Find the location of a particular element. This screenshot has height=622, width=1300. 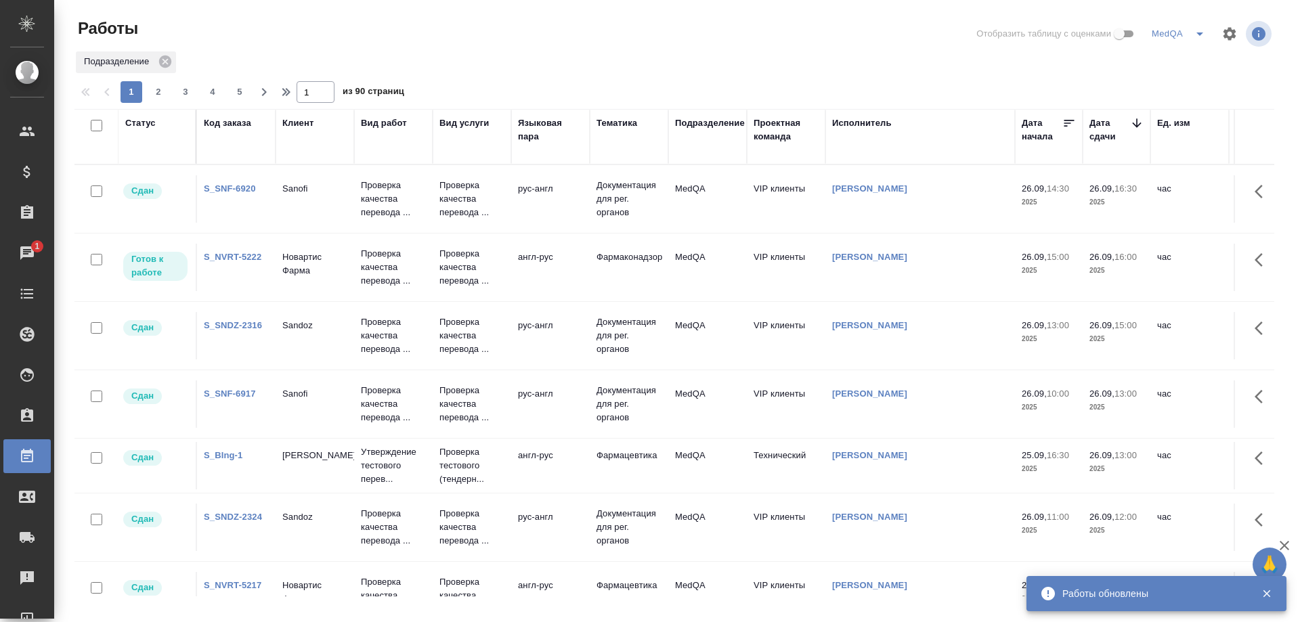

div: Код заказа is located at coordinates (228, 123).